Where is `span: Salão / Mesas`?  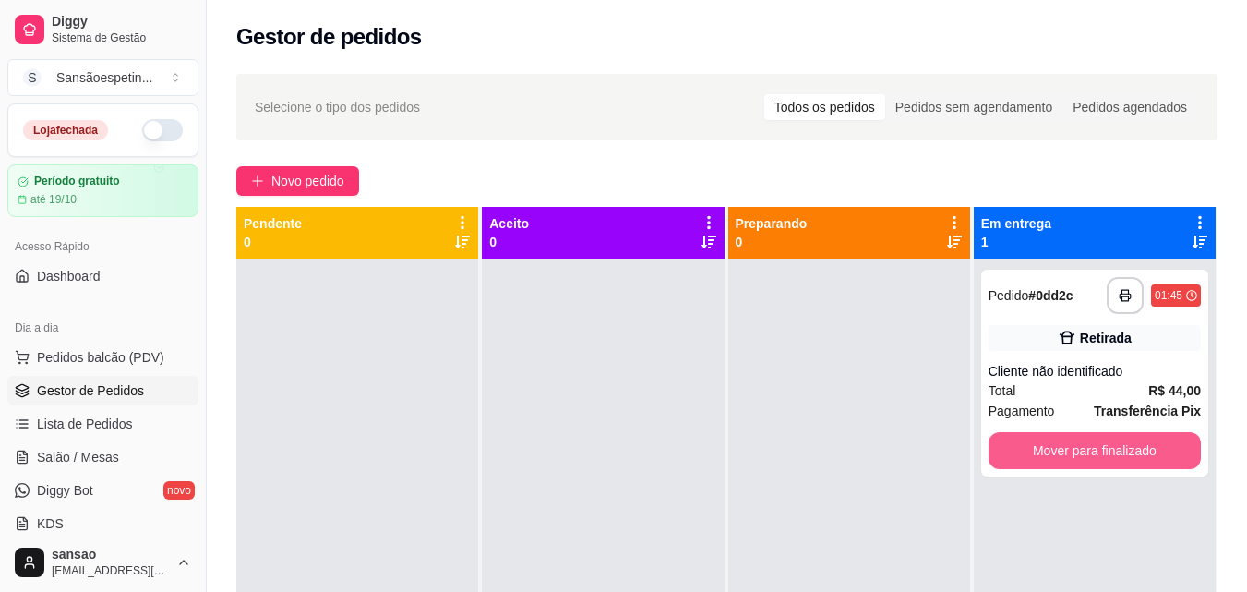 span: Salão / Mesas is located at coordinates (78, 457).